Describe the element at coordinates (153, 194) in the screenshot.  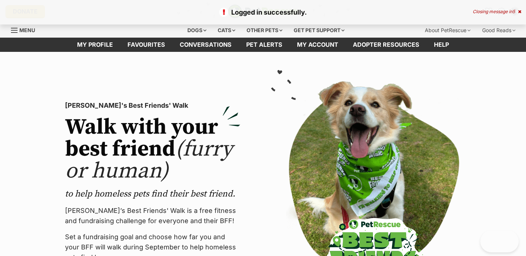
I see `p: to help homeless pets find their best friend.` at that location.